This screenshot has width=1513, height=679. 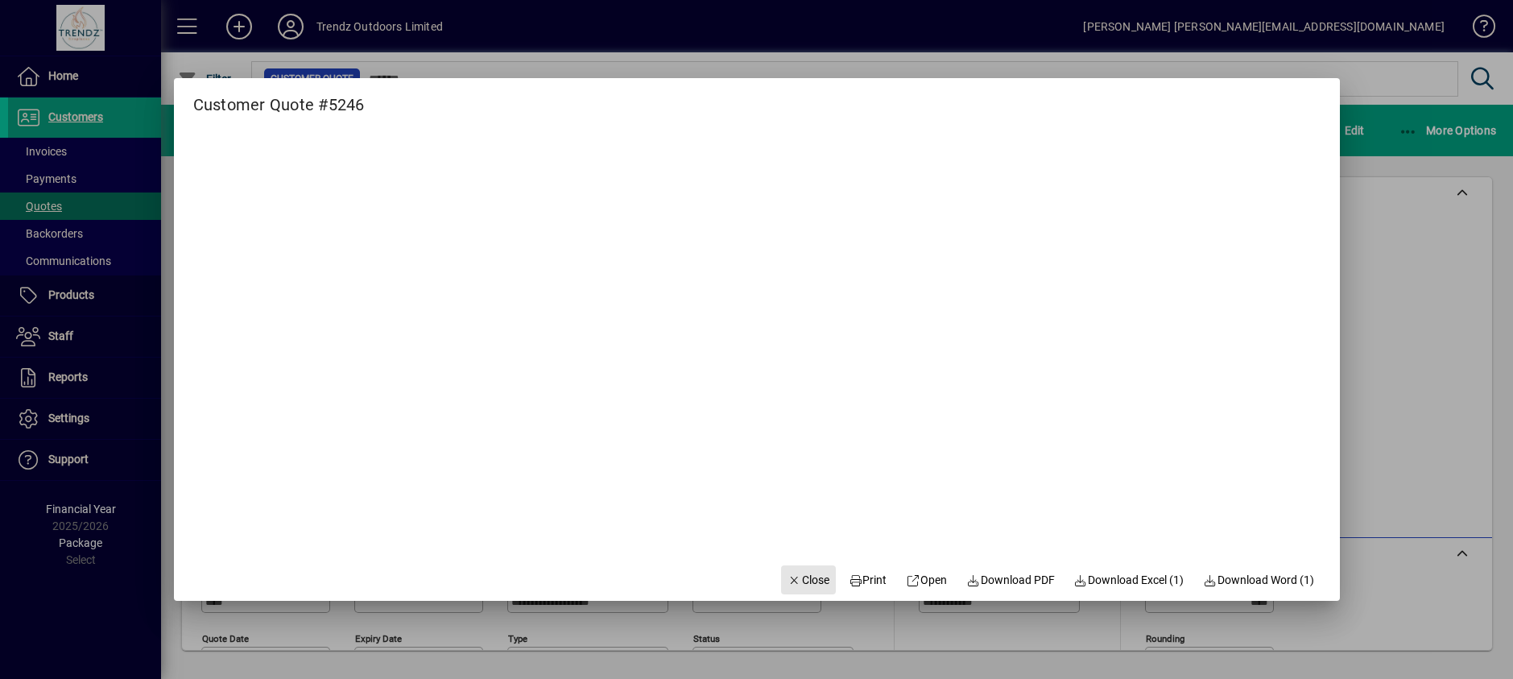 I want to click on button: Download Excel (1), so click(x=1129, y=580).